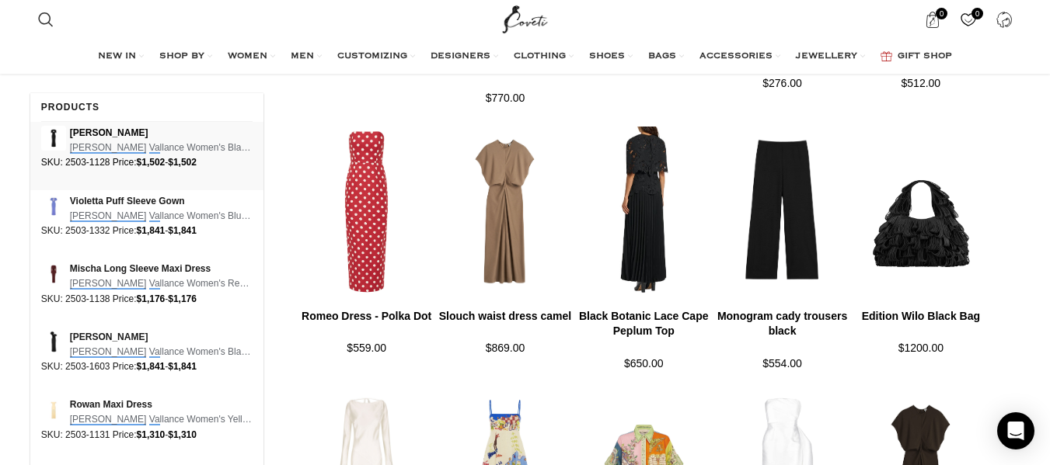 Image resolution: width=1050 pixels, height=465 pixels. What do you see at coordinates (161, 269) in the screenshot?
I see `span: Mischa Long Sleeve Maxi Dress` at bounding box center [161, 269].